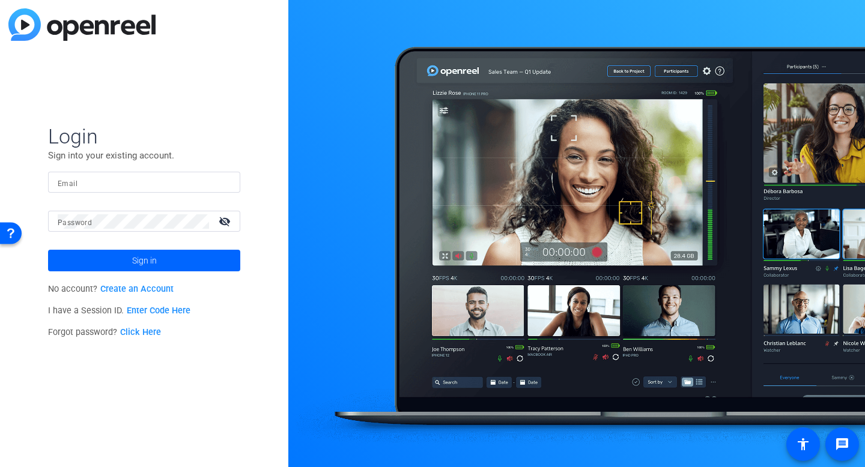 The height and width of the screenshot is (467, 865). Describe the element at coordinates (105, 332) in the screenshot. I see `span: Forgot password?` at that location.